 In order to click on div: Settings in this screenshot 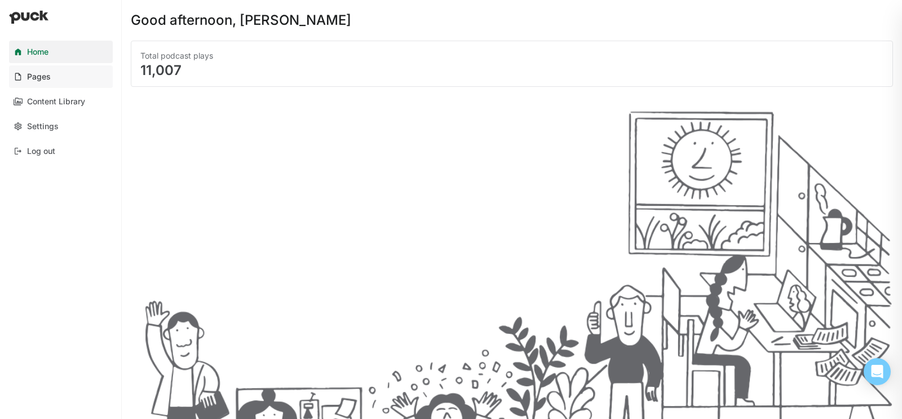, I will do `click(43, 126)`.